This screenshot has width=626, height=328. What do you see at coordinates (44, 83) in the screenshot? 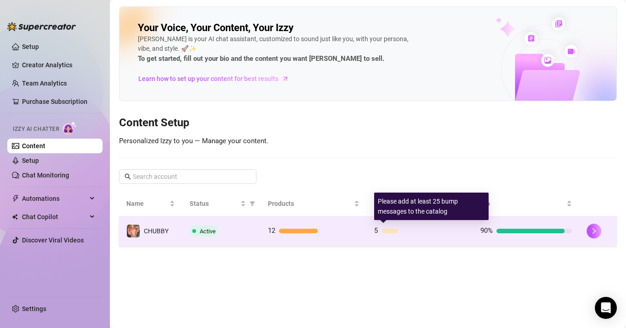
I see `a: Team Analytics` at bounding box center [44, 83].